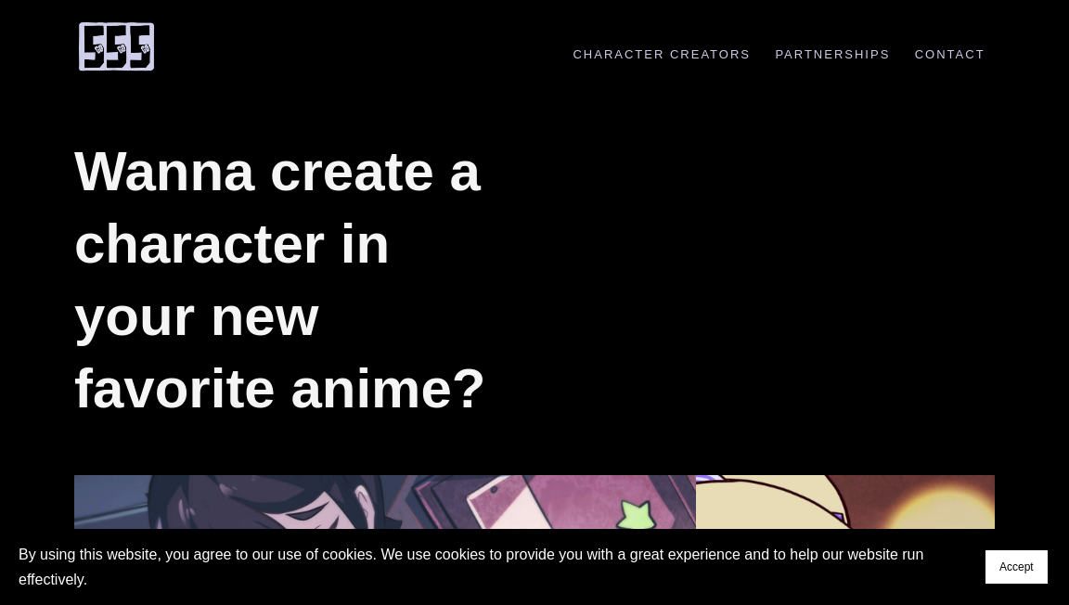  I want to click on img: 555 Comic, so click(116, 46).